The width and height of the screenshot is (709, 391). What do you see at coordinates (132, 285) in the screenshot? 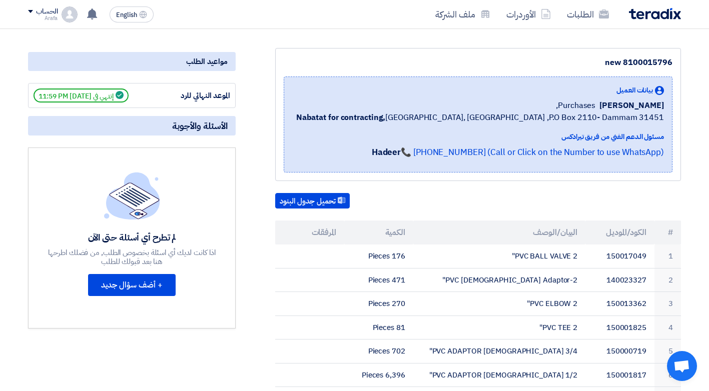
I see `button: + أضف سؤال جديد` at bounding box center [132, 285].